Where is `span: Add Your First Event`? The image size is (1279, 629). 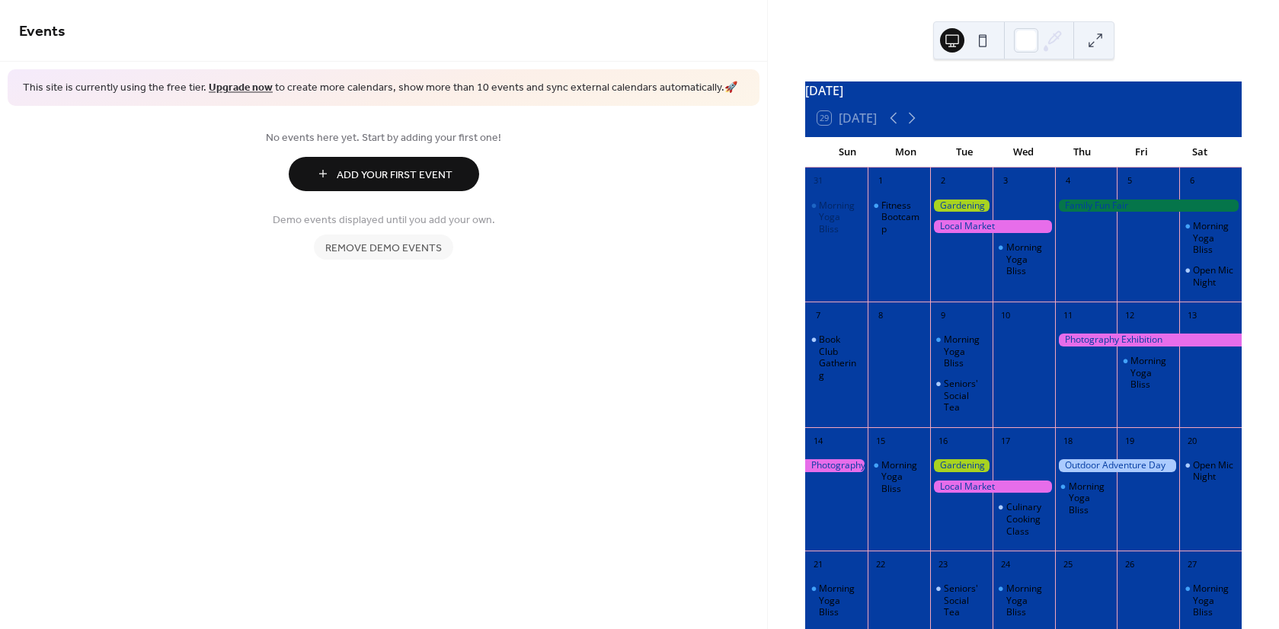
span: Add Your First Event is located at coordinates (394, 174).